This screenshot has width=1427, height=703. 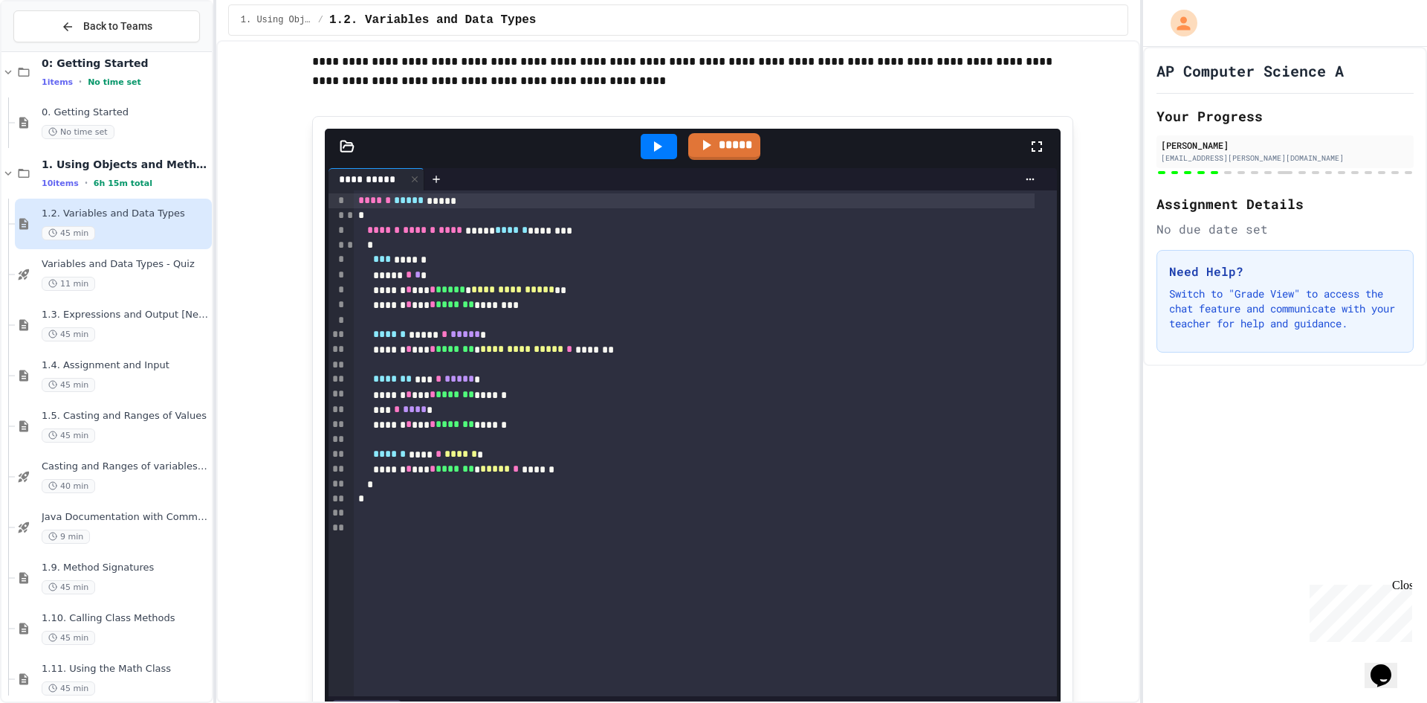 I want to click on h2: Assignment Details, so click(x=1285, y=204).